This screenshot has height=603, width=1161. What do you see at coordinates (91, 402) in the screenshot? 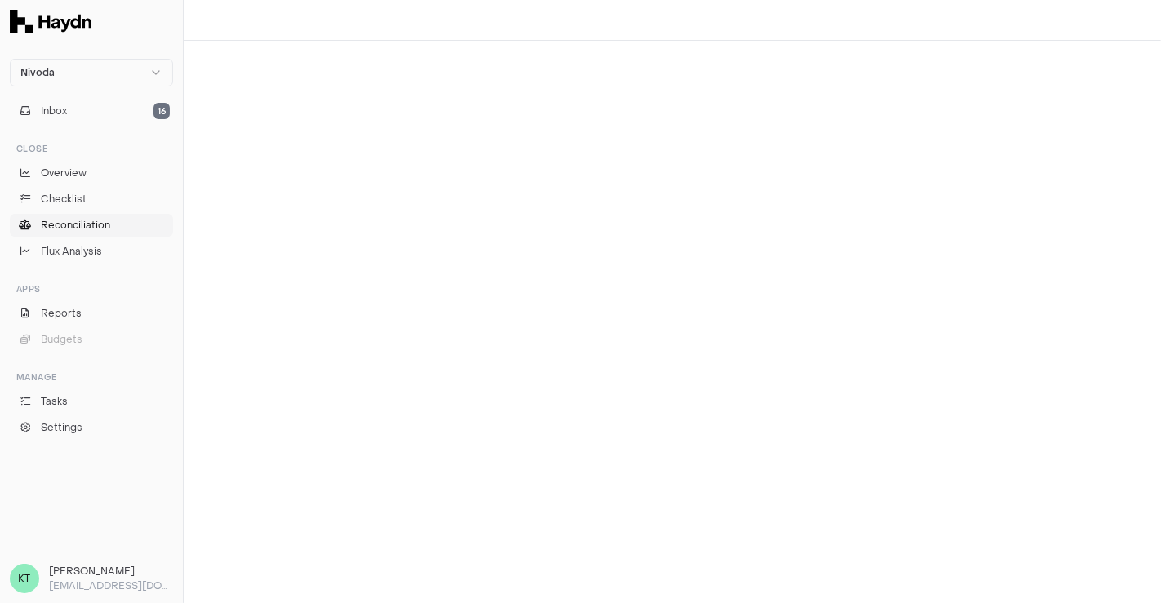
I see `a: Tasks` at bounding box center [91, 402].